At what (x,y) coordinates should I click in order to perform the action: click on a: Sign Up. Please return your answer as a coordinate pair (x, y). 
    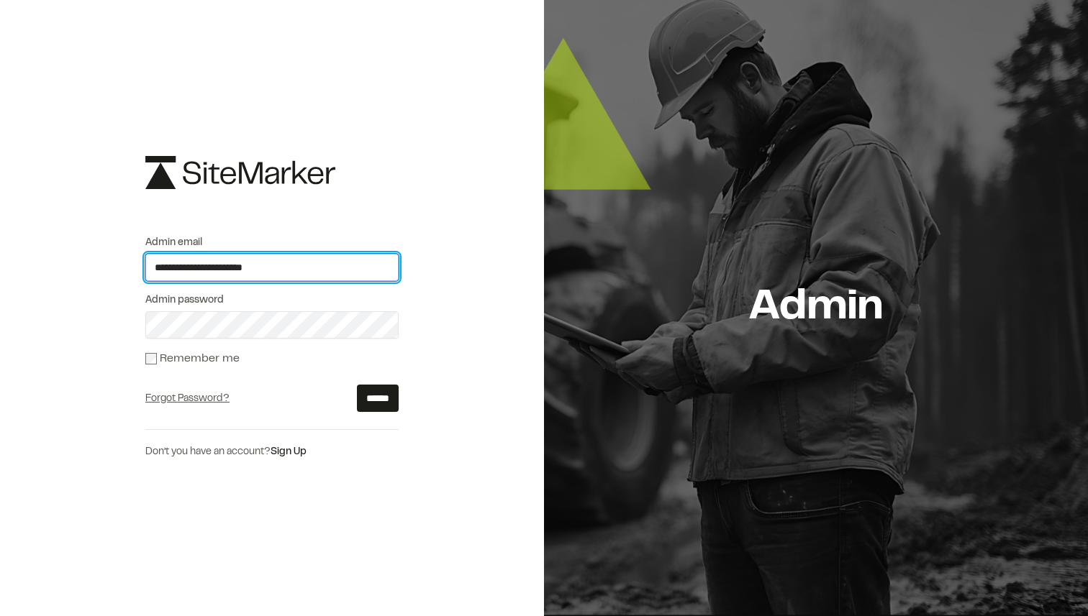
    Looking at the image, I should click on (288, 452).